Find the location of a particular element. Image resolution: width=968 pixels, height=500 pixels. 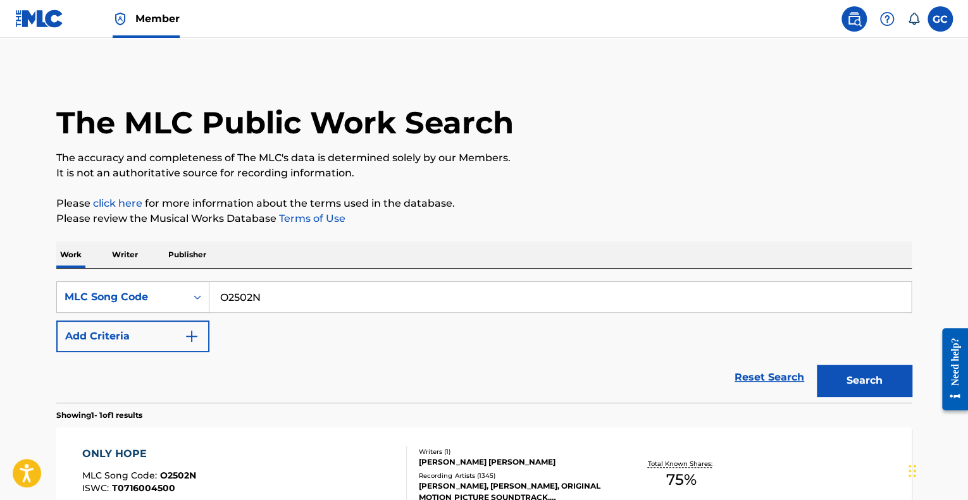

p: Please review the Musical Works Database is located at coordinates (484, 219).